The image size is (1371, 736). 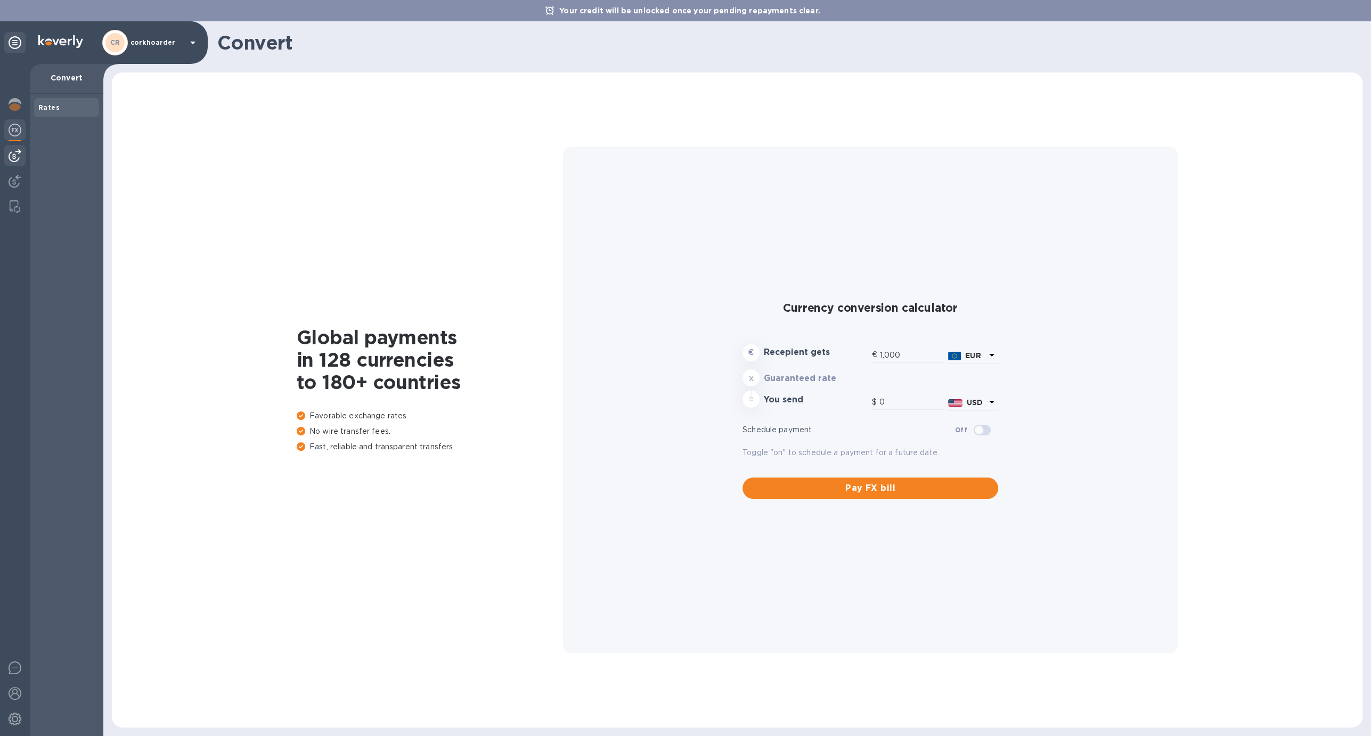 What do you see at coordinates (49, 107) in the screenshot?
I see `b: Rates` at bounding box center [49, 107].